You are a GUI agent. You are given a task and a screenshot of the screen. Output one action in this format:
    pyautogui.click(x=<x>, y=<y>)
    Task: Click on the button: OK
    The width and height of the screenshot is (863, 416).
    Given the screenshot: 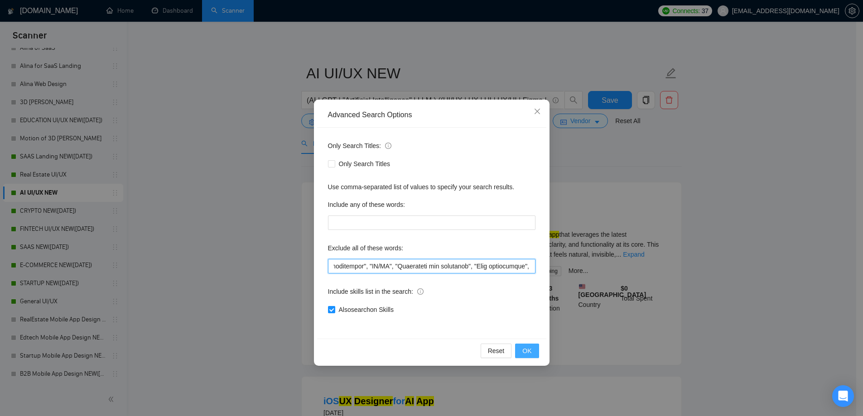 What is the action you would take?
    pyautogui.click(x=527, y=351)
    